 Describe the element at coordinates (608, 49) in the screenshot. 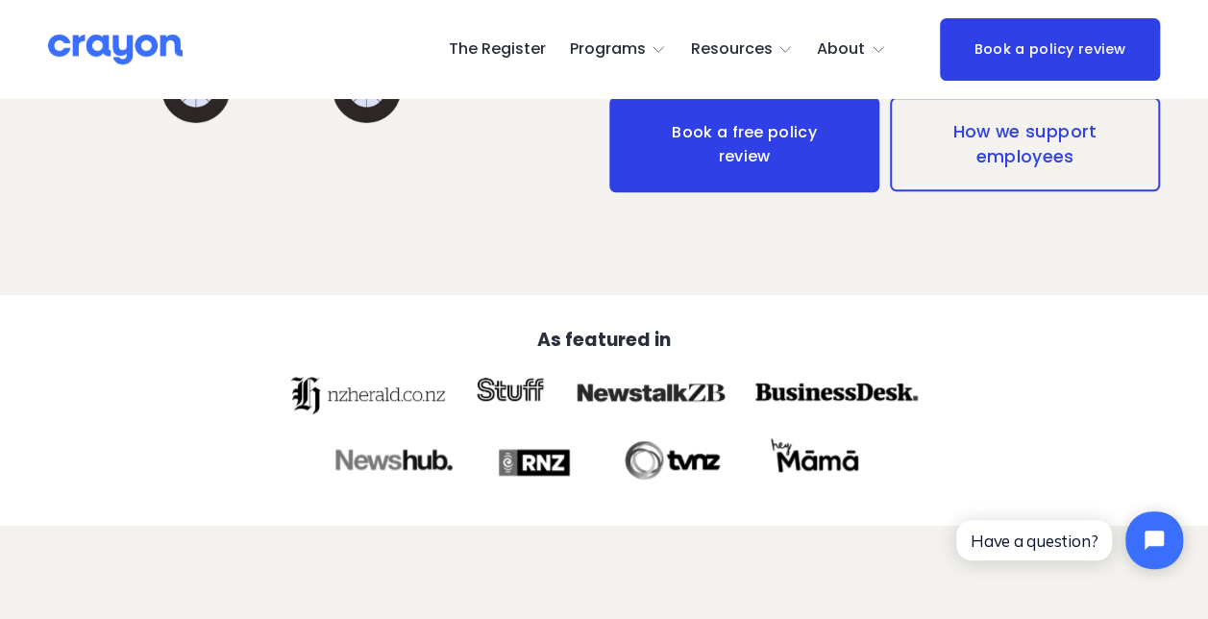

I see `span: Programs` at that location.